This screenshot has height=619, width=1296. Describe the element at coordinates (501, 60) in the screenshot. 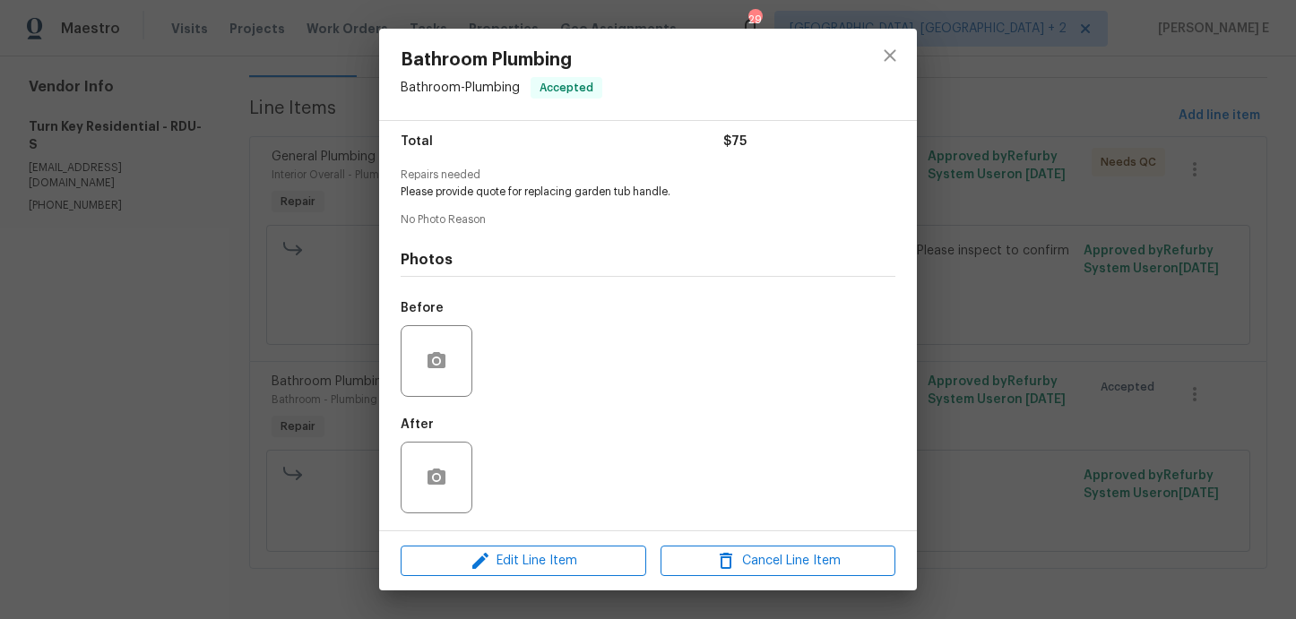

I see `span: Bathroom Plumbing` at that location.